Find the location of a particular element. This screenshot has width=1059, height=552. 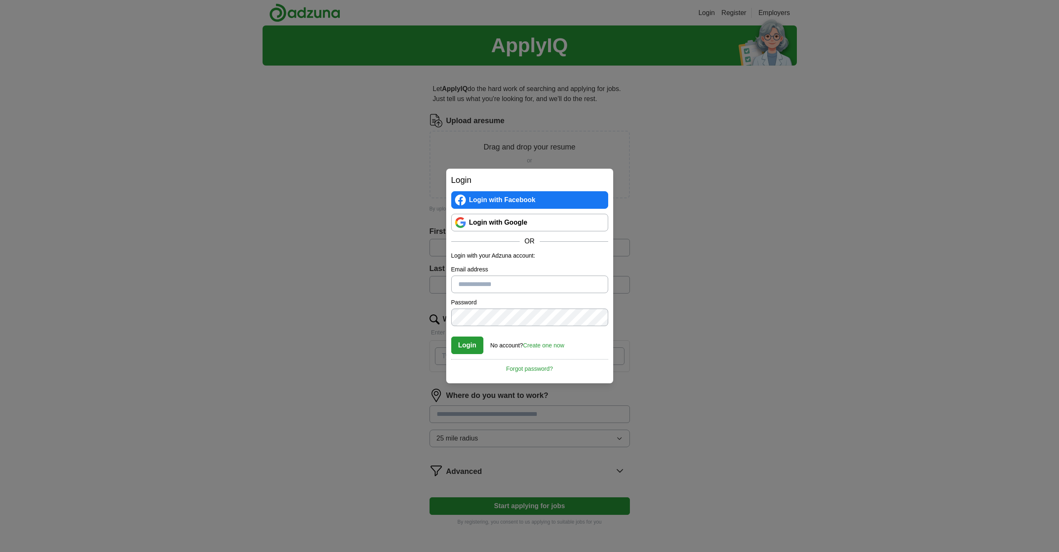

a: Create one now is located at coordinates (543, 345).